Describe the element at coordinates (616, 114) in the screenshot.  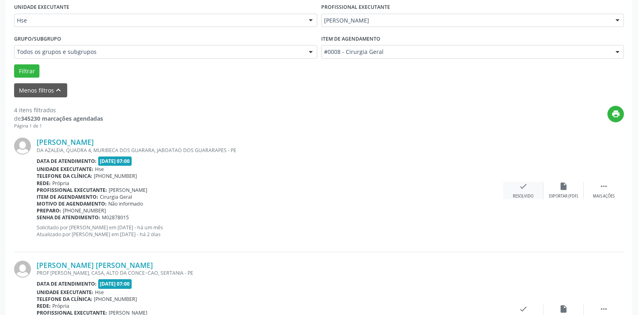
I see `button: print` at that location.